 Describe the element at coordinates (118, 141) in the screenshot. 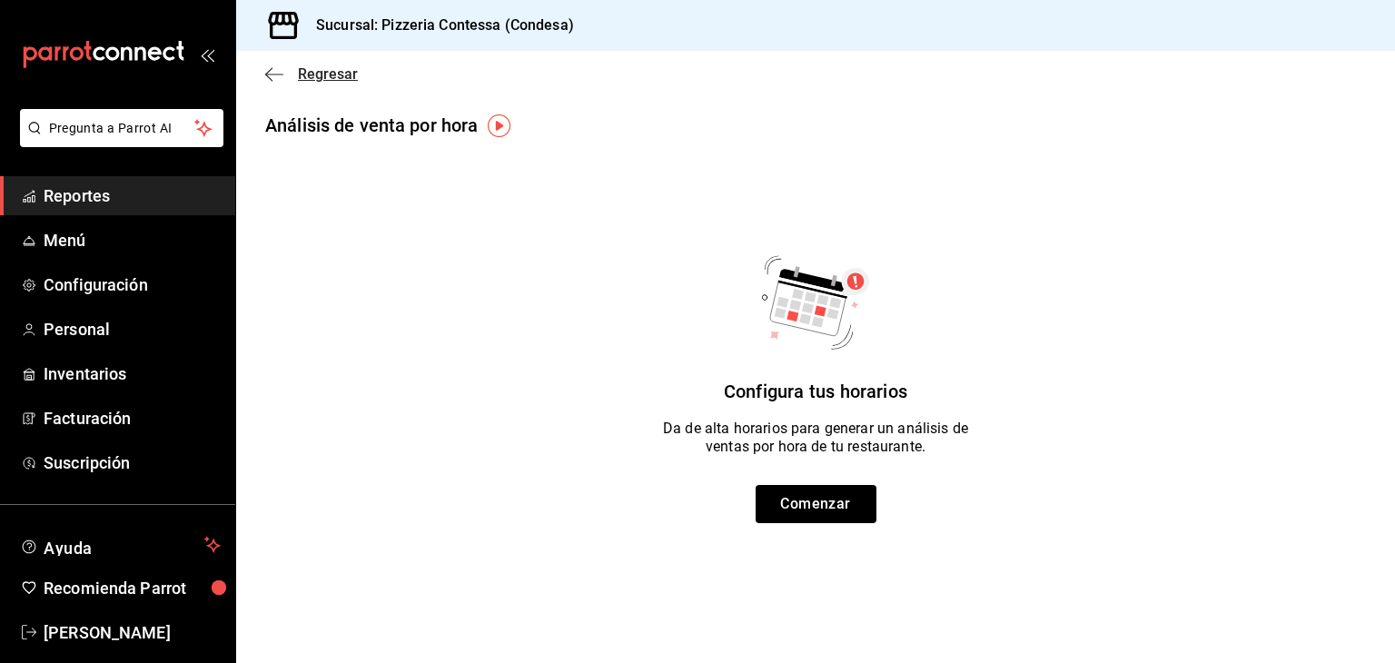

I see `a: Pregunta a Parrot AI` at that location.